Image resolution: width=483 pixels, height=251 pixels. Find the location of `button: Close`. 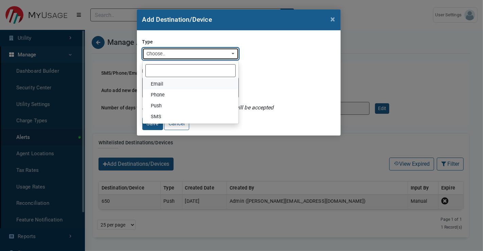

button: Close is located at coordinates (333, 19).